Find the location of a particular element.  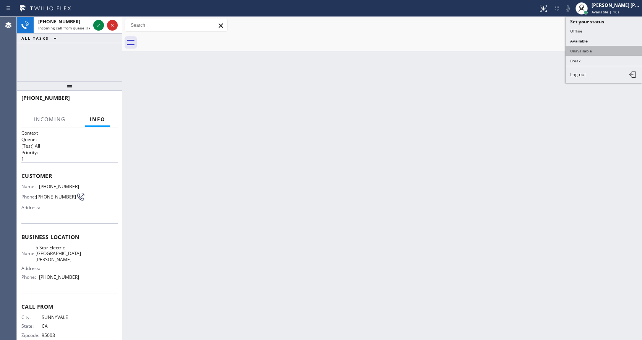

span: Call From is located at coordinates (70, 306).